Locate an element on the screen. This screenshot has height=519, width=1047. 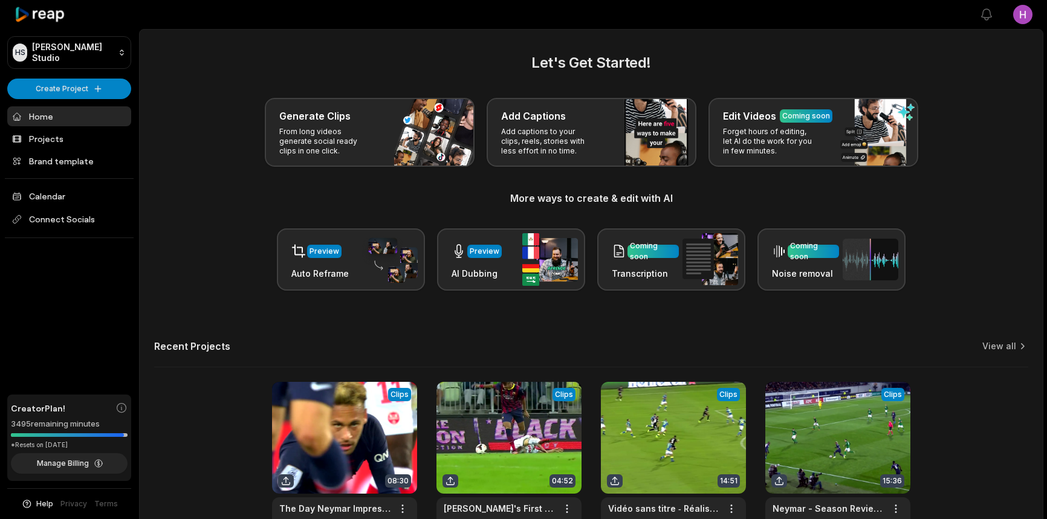
h3: Transcription is located at coordinates (645, 273).